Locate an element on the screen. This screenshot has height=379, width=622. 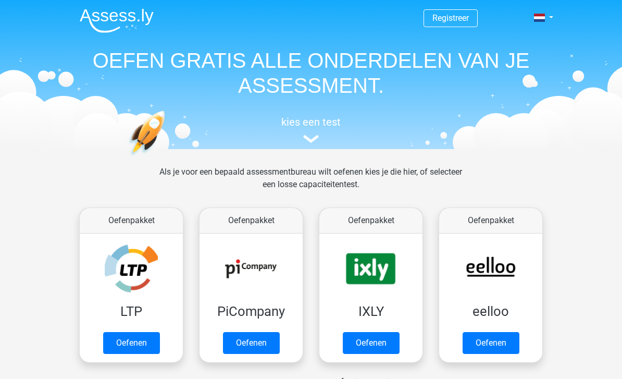
h5: kies een test is located at coordinates (311, 122).